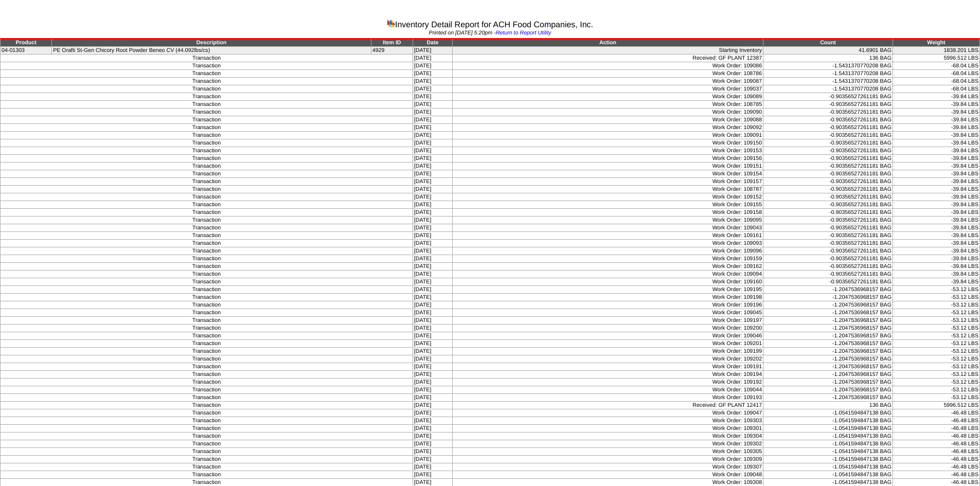  What do you see at coordinates (26, 50) in the screenshot?
I see `td: 04-01303` at bounding box center [26, 50].